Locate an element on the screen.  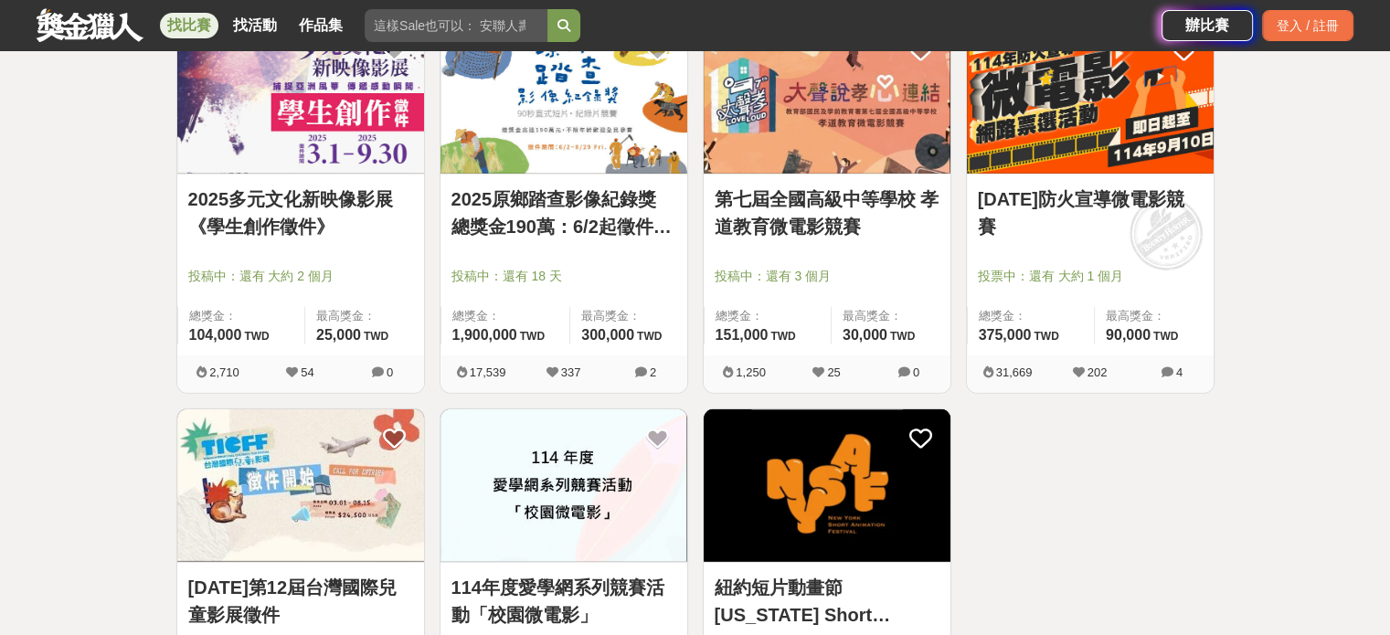
span: 90,000 is located at coordinates (1128, 334).